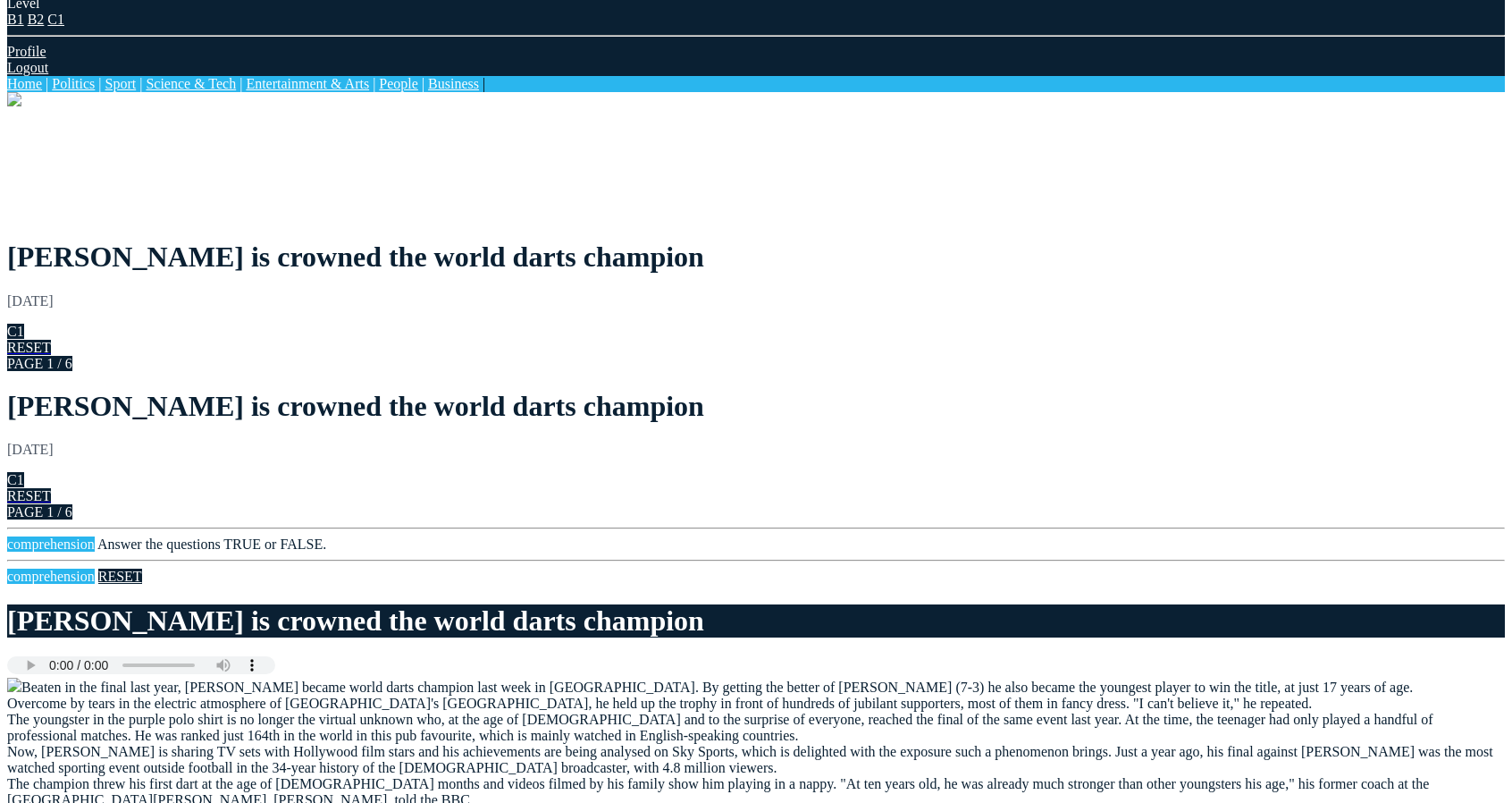 This screenshot has width=1512, height=803. Describe the element at coordinates (15, 19) in the screenshot. I see `a: B1` at that location.